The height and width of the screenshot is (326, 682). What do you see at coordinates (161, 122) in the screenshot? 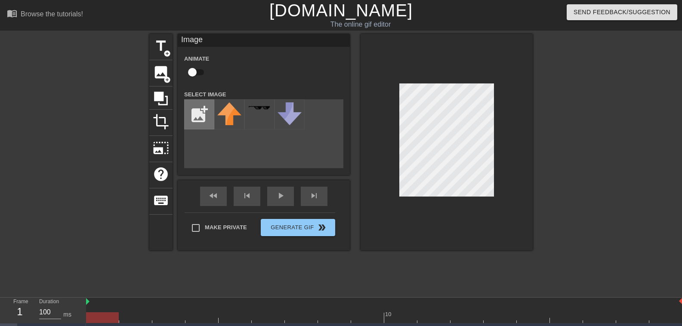
I see `span: crop` at bounding box center [161, 122].